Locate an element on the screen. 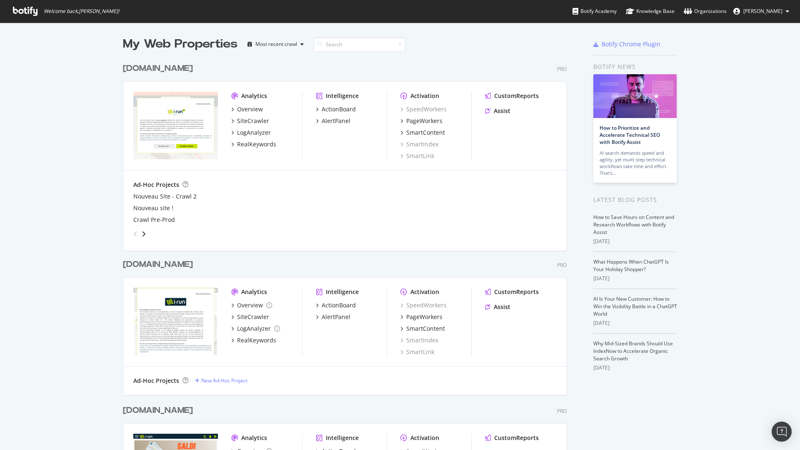  div: Organizations is located at coordinates (705, 11).